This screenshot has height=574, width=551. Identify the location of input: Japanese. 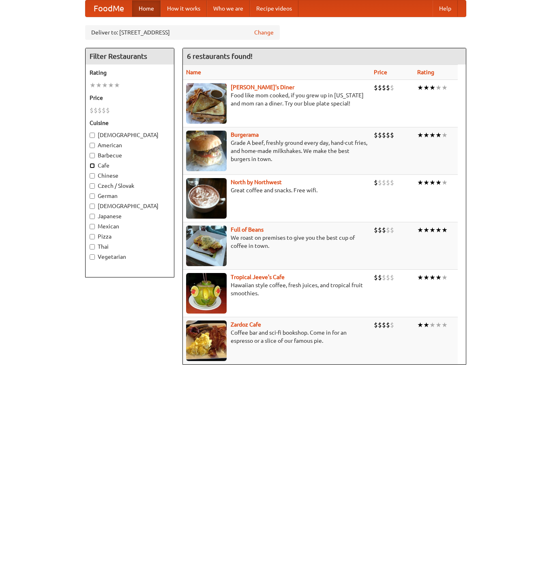
(92, 216).